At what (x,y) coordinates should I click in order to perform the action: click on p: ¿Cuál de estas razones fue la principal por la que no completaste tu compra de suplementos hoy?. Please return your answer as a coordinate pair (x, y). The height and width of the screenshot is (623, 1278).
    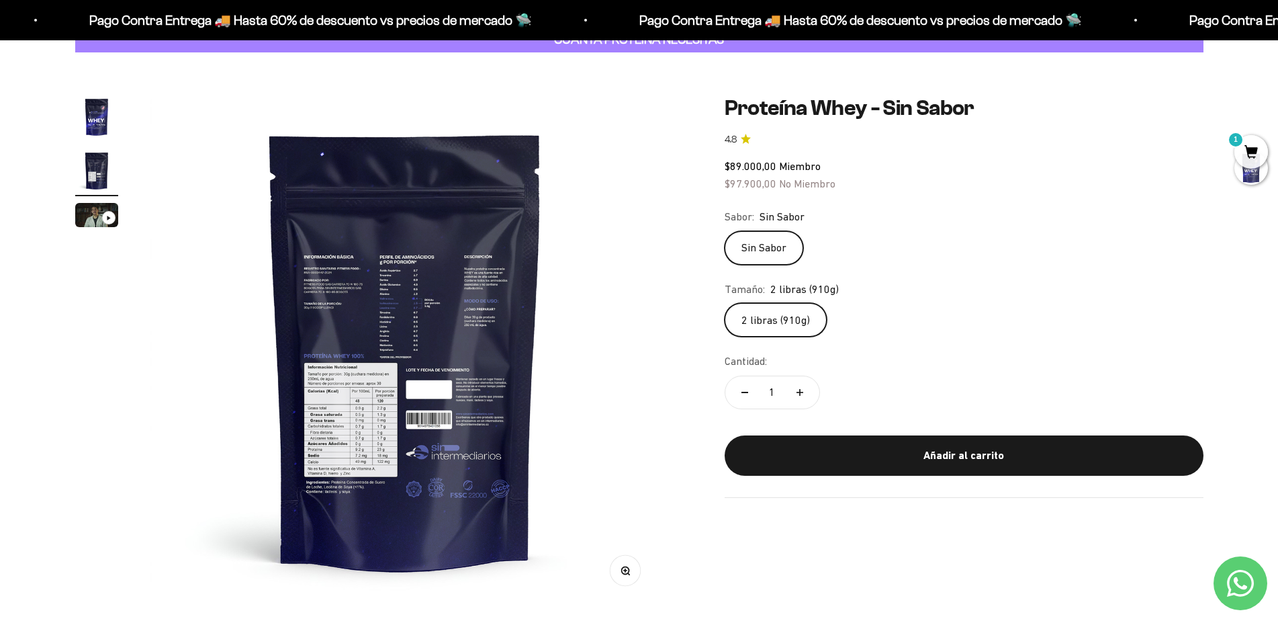
    Looking at the image, I should click on (147, 47).